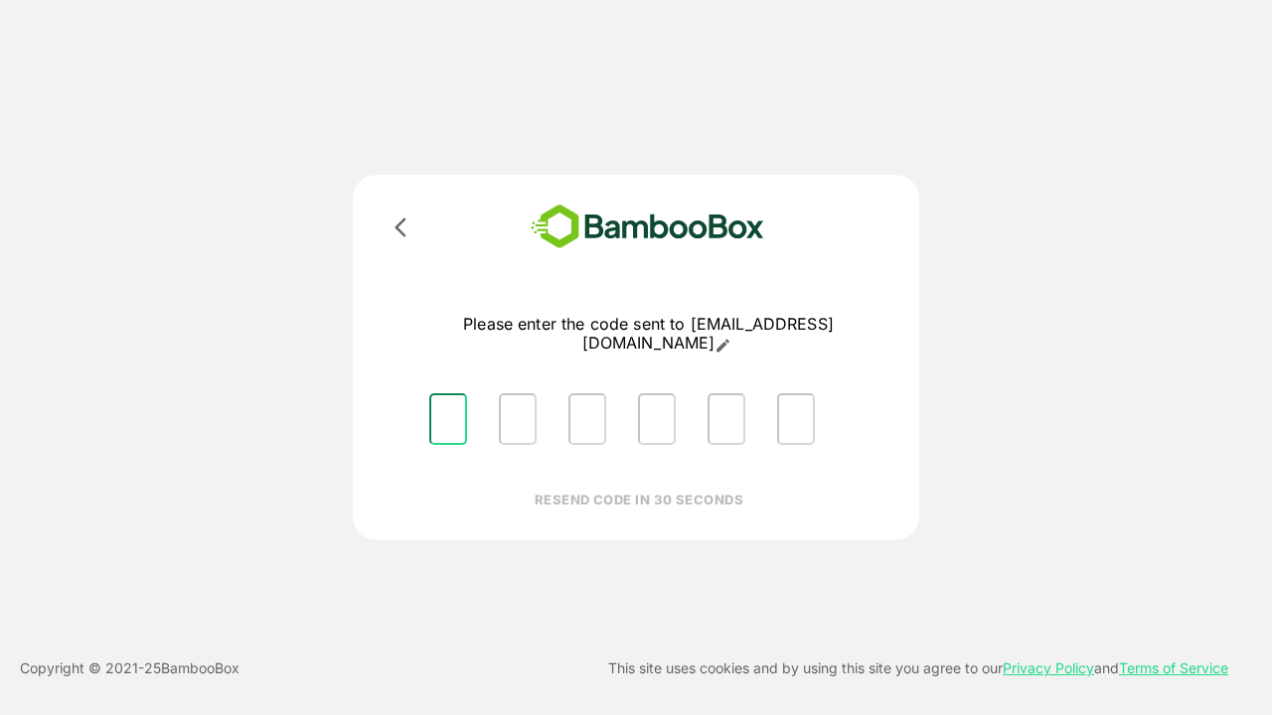 The image size is (1272, 715). Describe the element at coordinates (1173, 668) in the screenshot. I see `a: Terms of Service` at that location.